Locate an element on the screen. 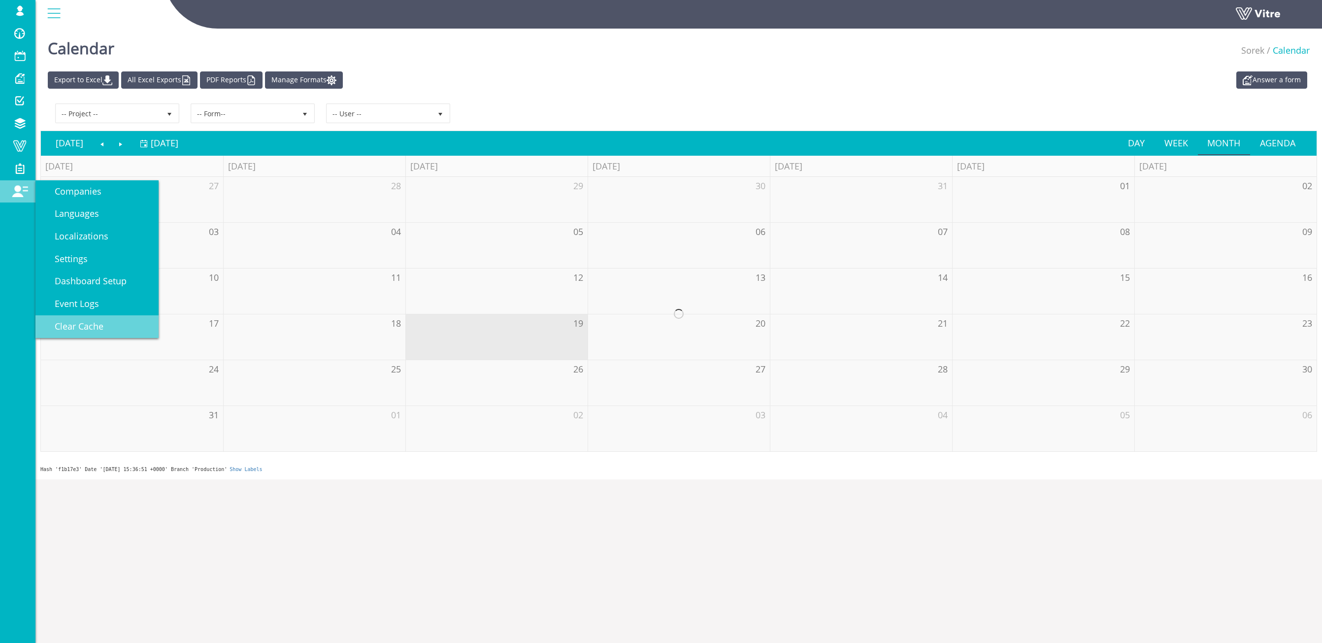  img: appointment_white2.png is located at coordinates (1247, 80).